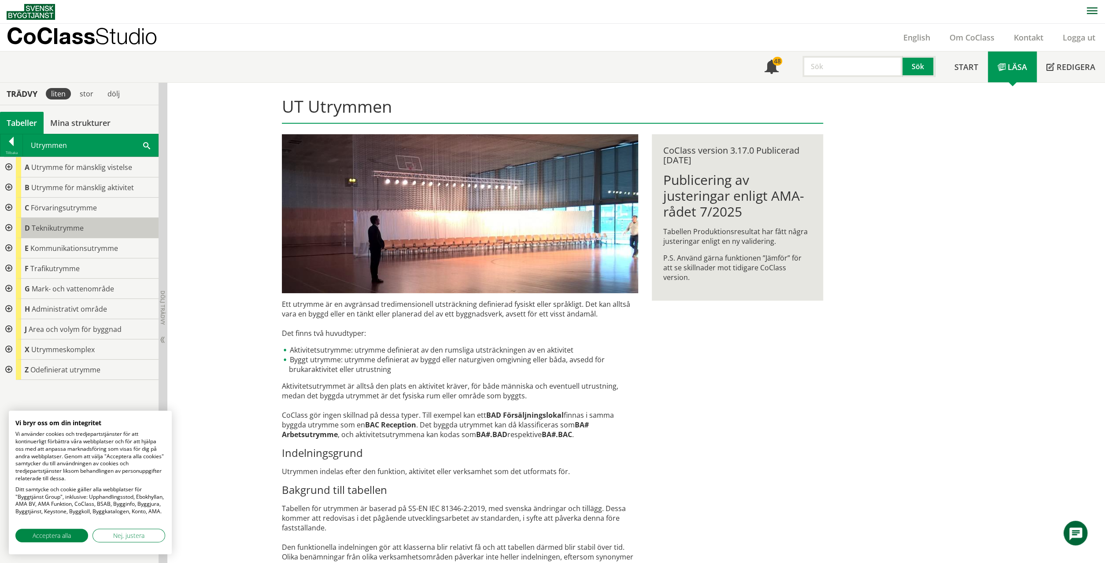 The height and width of the screenshot is (563, 1105). I want to click on span: Start, so click(966, 67).